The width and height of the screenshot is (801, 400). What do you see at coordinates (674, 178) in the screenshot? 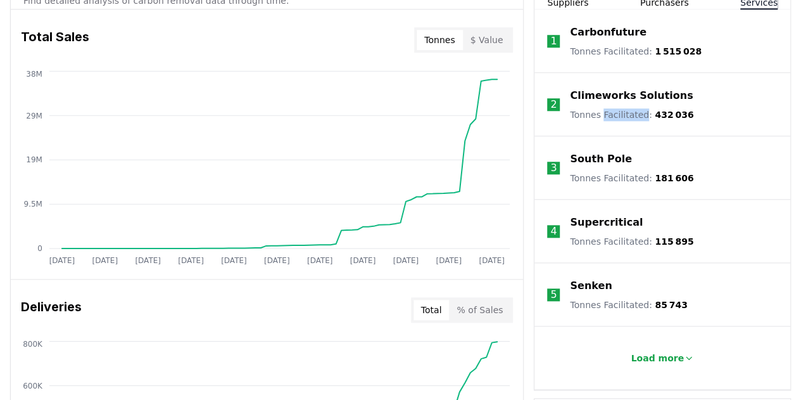
I see `span: 181 606` at bounding box center [674, 178].